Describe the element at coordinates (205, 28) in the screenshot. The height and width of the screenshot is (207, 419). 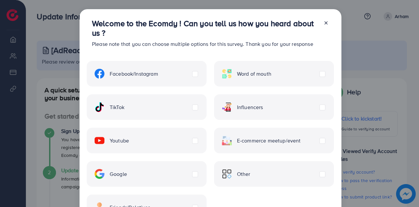
I see `h3: Welcome to the Ecomdy ! Can you tell us how you heard about us ?` at that location.